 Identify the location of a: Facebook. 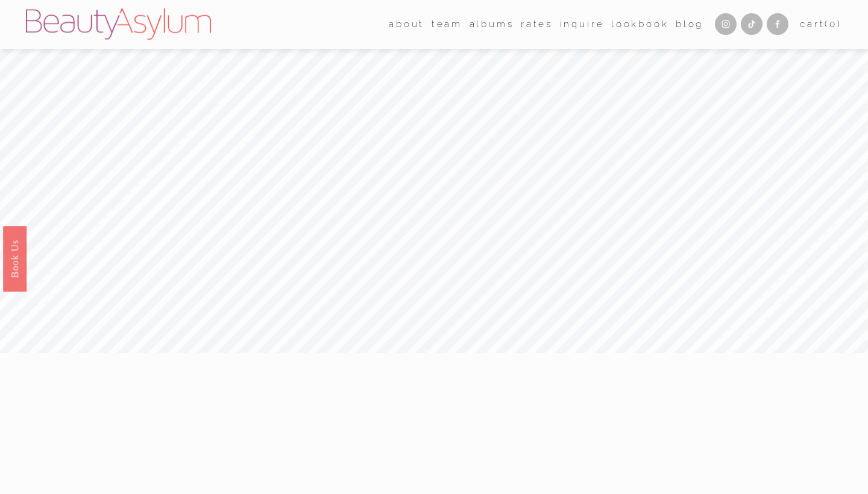
(778, 24).